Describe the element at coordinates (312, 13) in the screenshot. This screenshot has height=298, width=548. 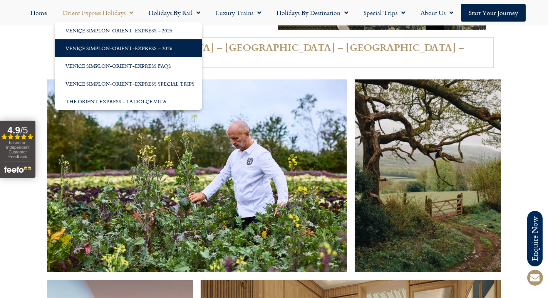
I see `a: Holidays by Destination` at that location.